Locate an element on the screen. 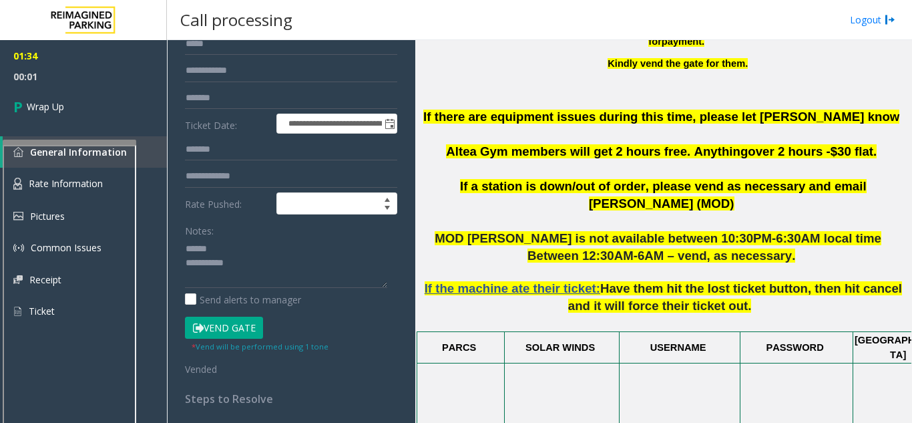 The height and width of the screenshot is (423, 912). span: Kindly vend the gate for them. is located at coordinates (678, 63).